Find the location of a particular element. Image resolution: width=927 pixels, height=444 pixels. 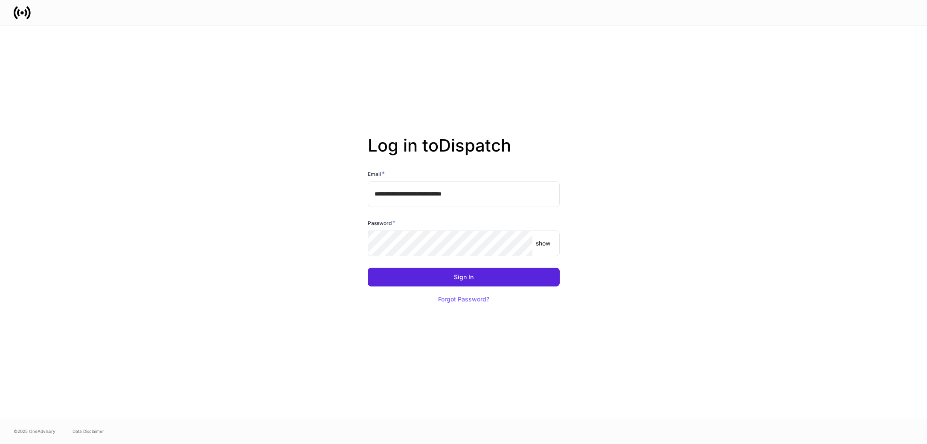

span: © 2025 OneAdvisory is located at coordinates (35, 431).